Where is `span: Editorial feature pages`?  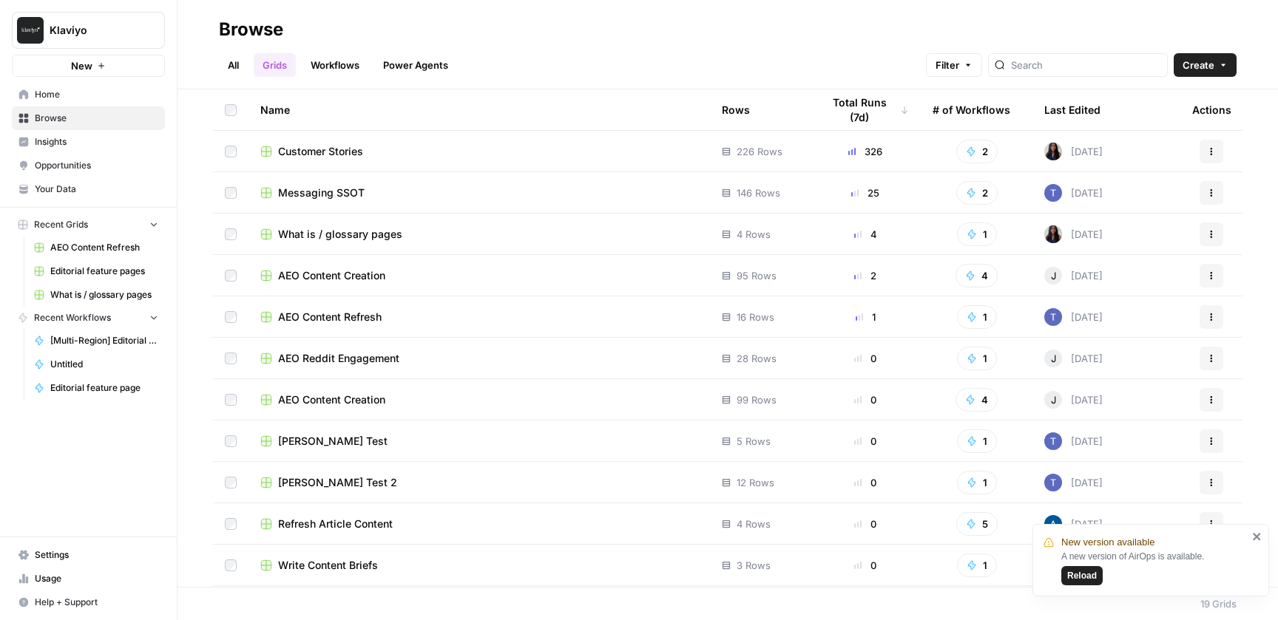 span: Editorial feature pages is located at coordinates (104, 271).